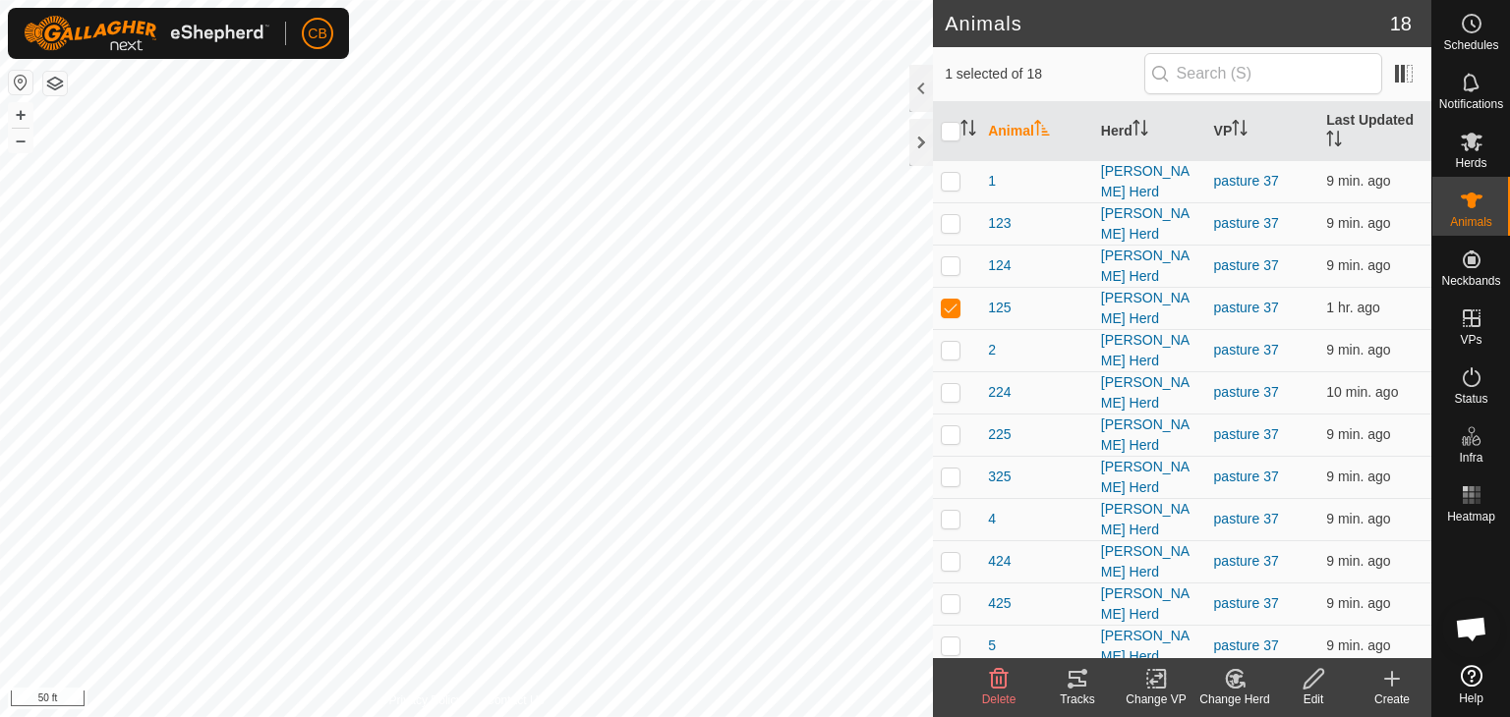 The image size is (1510, 717). Describe the element at coordinates (999, 561) in the screenshot. I see `span: 424` at that location.